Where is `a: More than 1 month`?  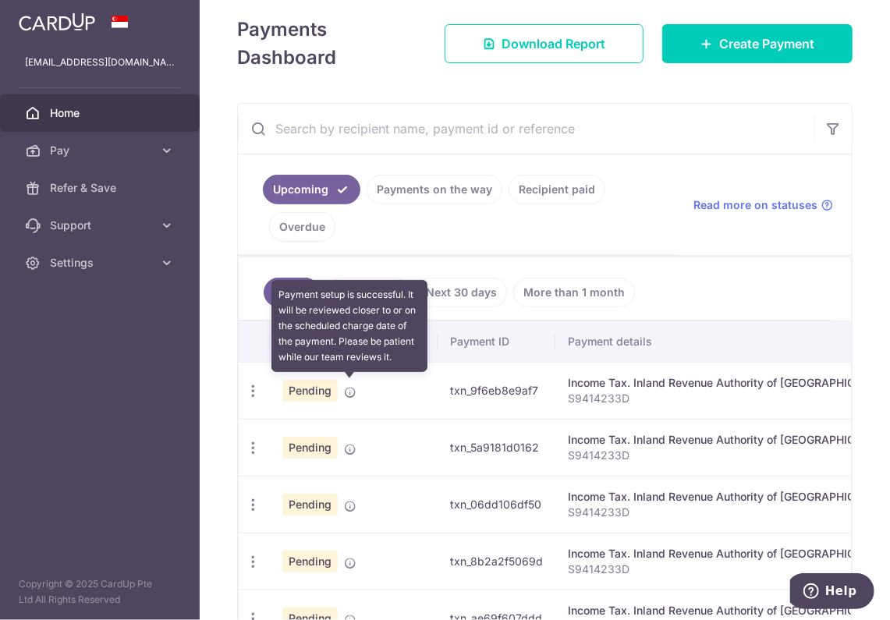
a: More than 1 month is located at coordinates (574, 293).